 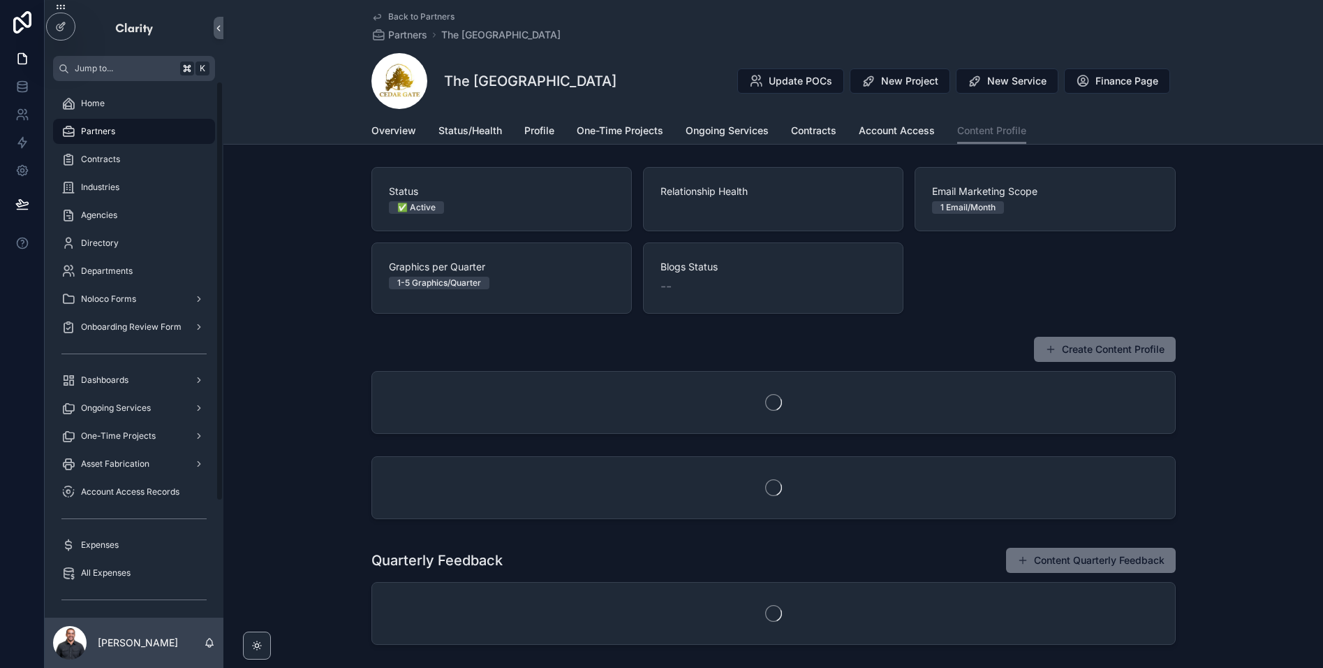 What do you see at coordinates (421, 17) in the screenshot?
I see `span: Back to Partners` at bounding box center [421, 17].